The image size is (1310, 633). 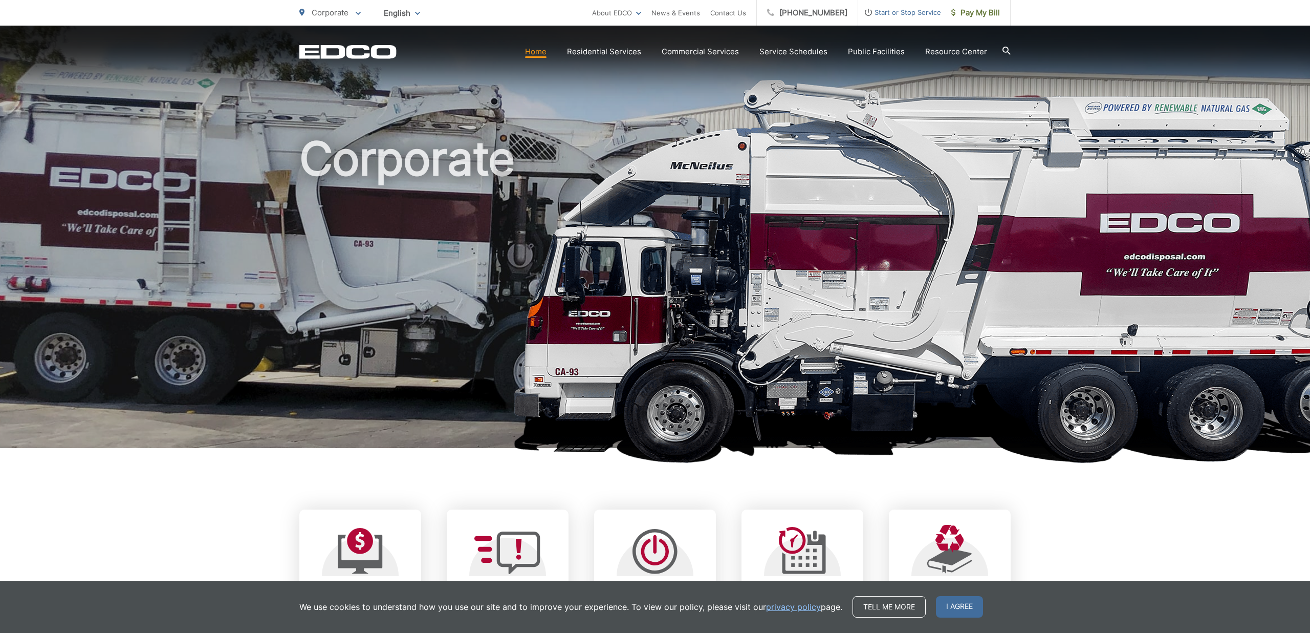 I want to click on span: I agree, so click(x=960, y=607).